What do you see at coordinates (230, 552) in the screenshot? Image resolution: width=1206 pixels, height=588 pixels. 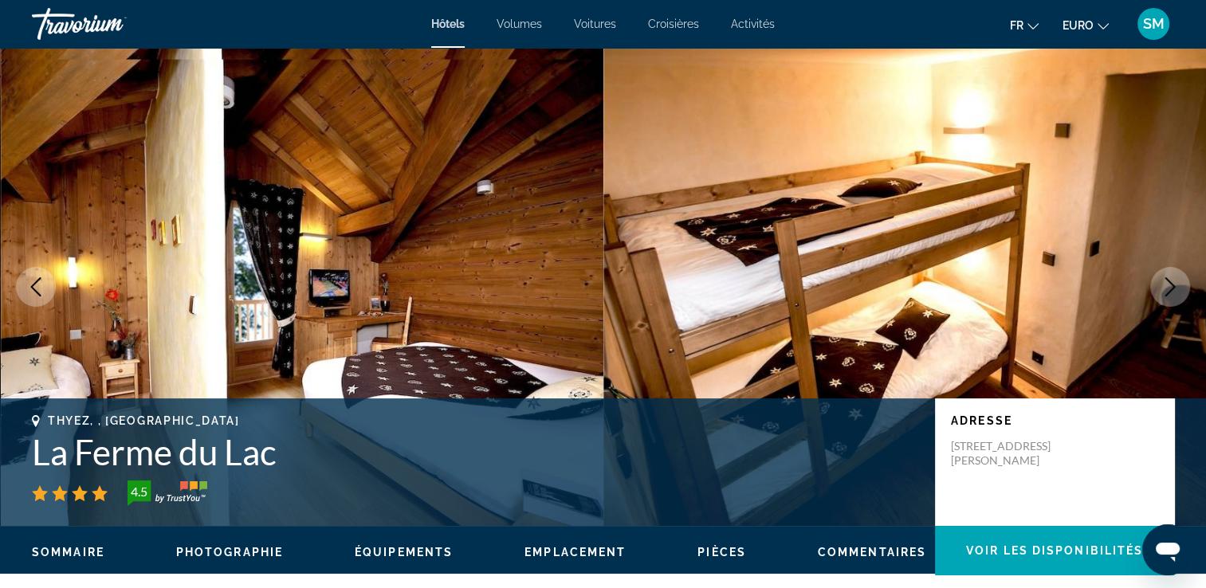 I see `button: Photographie` at bounding box center [230, 552].